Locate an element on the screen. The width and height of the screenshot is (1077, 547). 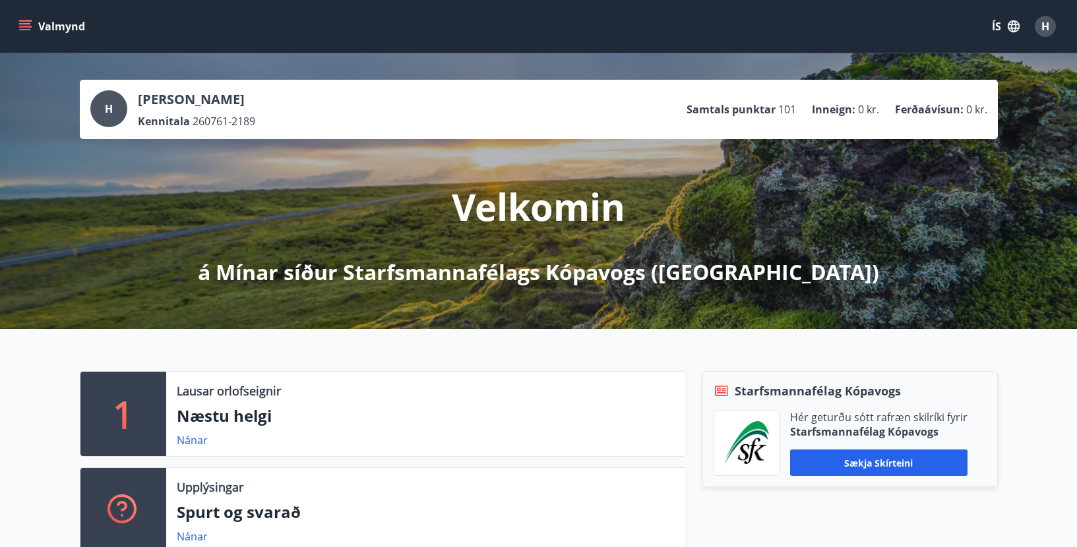
p: Upplýsingar is located at coordinates (210, 487).